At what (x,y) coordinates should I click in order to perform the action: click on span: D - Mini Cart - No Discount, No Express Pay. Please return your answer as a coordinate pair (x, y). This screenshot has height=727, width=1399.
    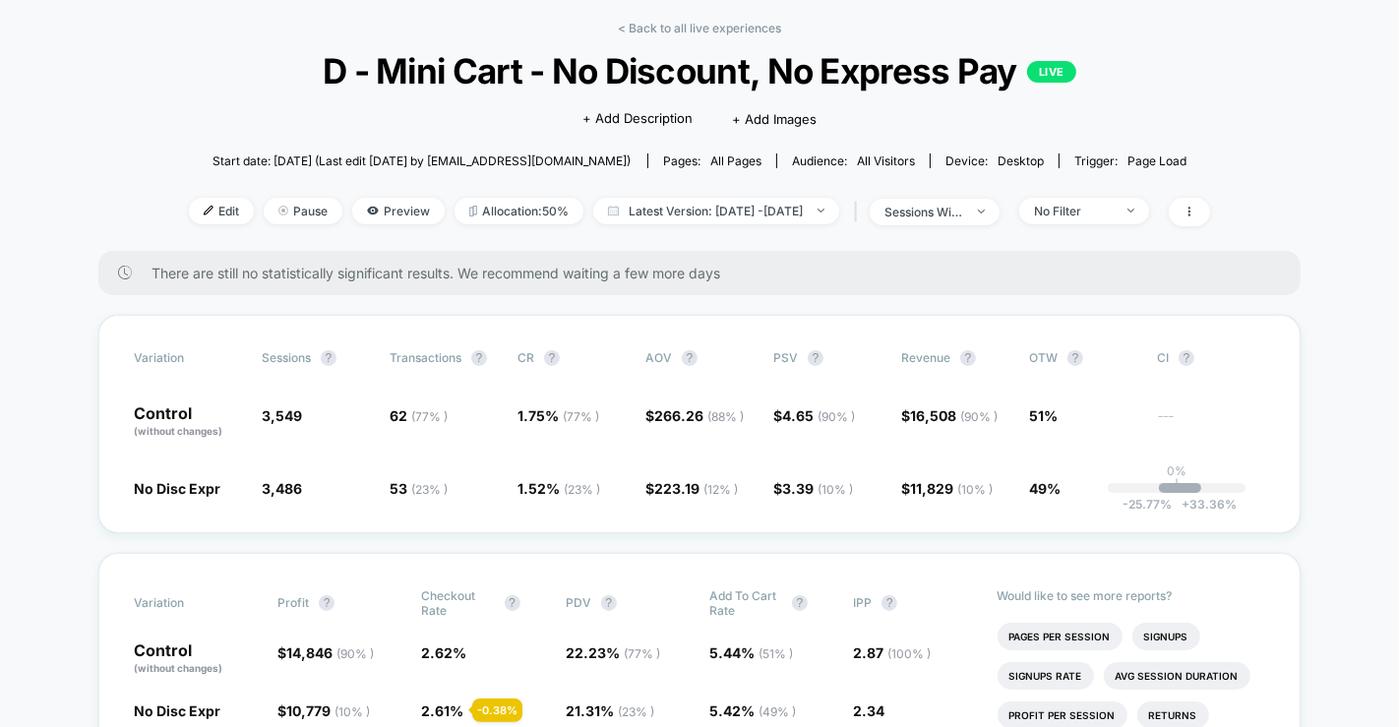
    Looking at the image, I should click on (700, 71).